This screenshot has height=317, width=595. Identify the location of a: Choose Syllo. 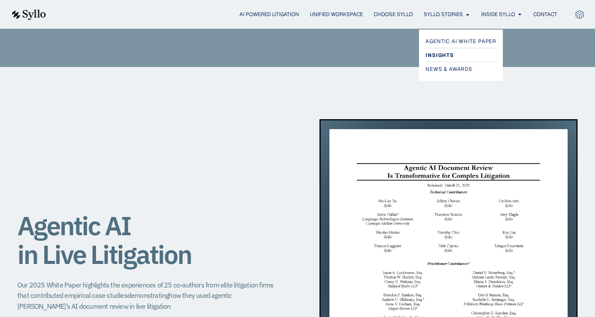
(393, 14).